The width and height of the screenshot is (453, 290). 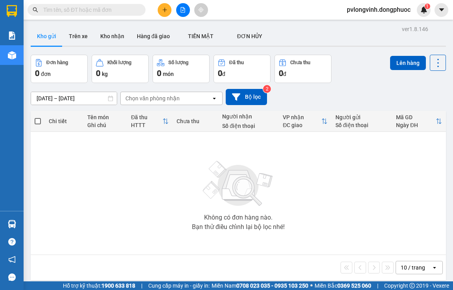 What do you see at coordinates (104, 74) in the screenshot?
I see `span: kg` at bounding box center [104, 74].